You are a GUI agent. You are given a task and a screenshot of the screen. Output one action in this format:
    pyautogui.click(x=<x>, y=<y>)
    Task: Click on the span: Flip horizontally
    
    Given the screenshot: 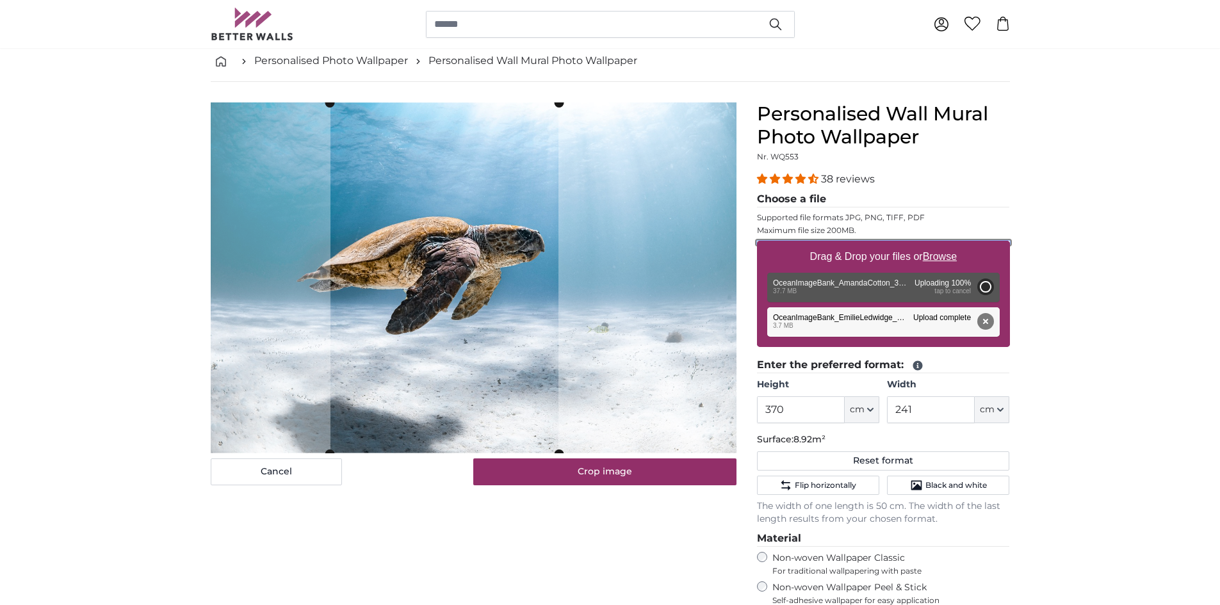 What is the action you would take?
    pyautogui.click(x=825, y=485)
    